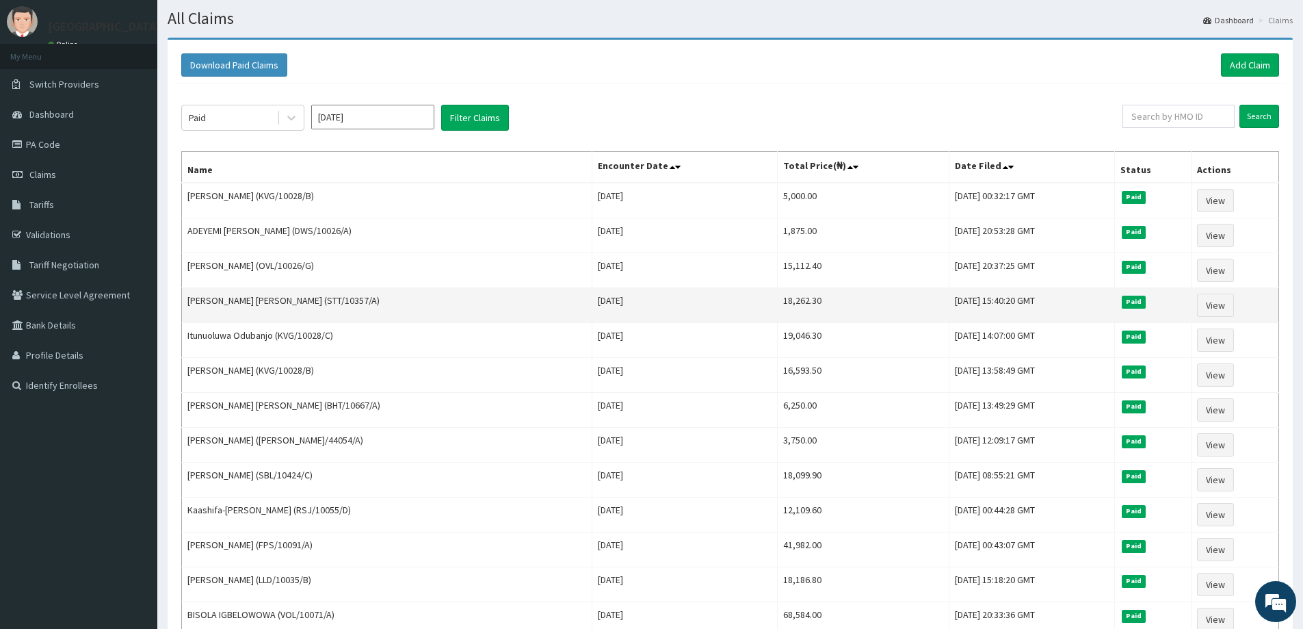 This screenshot has width=1303, height=629. Describe the element at coordinates (730, 18) in the screenshot. I see `h1: All Claims` at that location.